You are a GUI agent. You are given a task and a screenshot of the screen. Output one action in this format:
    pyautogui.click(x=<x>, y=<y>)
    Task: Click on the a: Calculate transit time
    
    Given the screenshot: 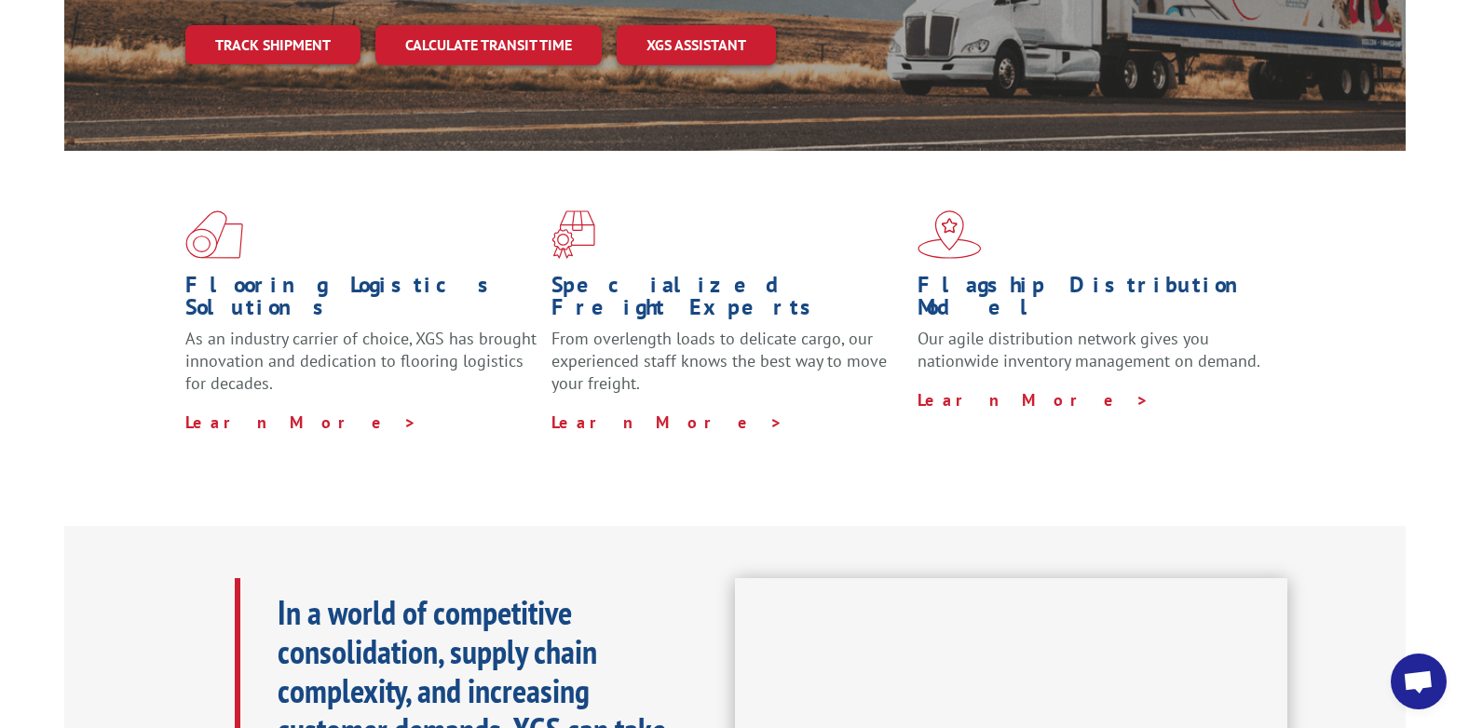 What is the action you would take?
    pyautogui.click(x=488, y=45)
    